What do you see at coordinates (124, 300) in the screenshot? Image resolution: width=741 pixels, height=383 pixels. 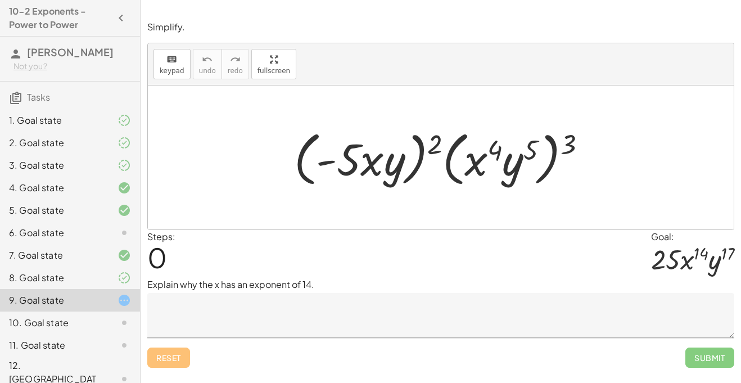 I see `i: Task started.` at bounding box center [124, 300].